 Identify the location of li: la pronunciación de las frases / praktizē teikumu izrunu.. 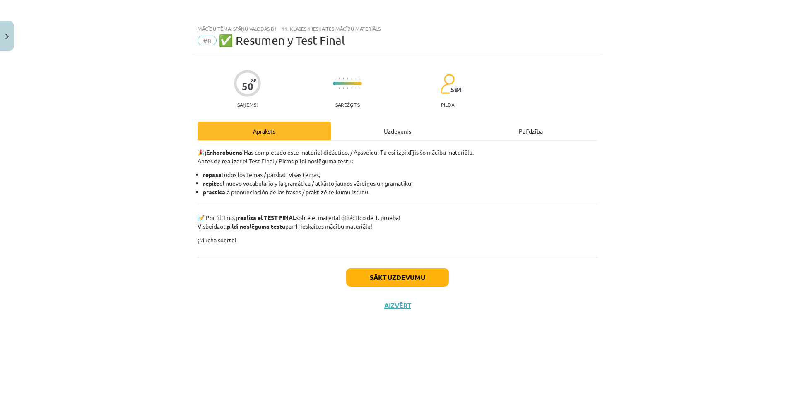
(400, 192).